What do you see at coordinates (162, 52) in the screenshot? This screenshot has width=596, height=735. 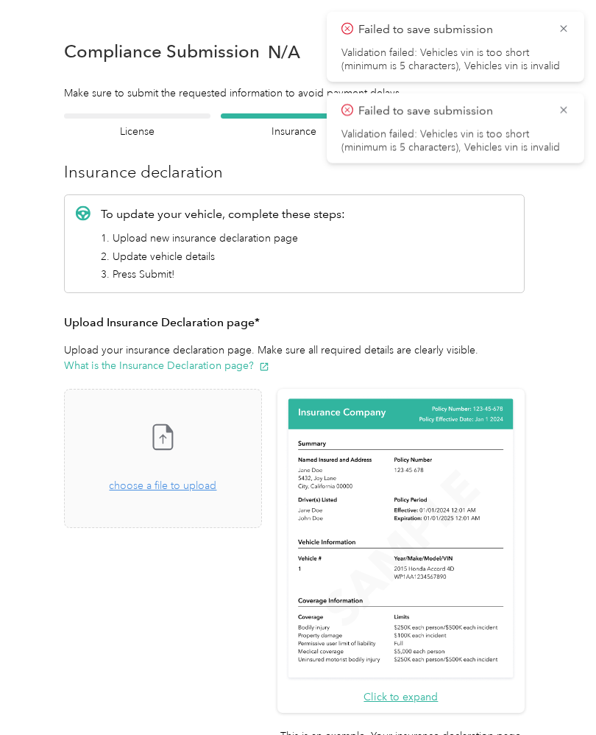 I see `h1: Compliance Submission` at bounding box center [162, 52].